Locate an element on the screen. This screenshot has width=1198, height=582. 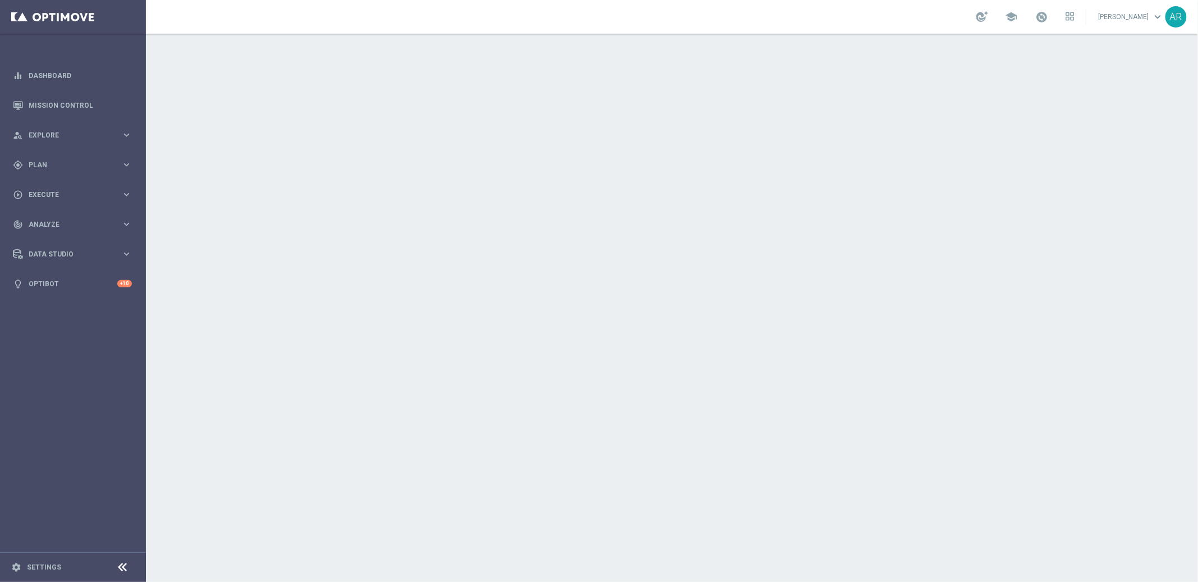
button: lightbulb Optibot +10 is located at coordinates (72, 284).